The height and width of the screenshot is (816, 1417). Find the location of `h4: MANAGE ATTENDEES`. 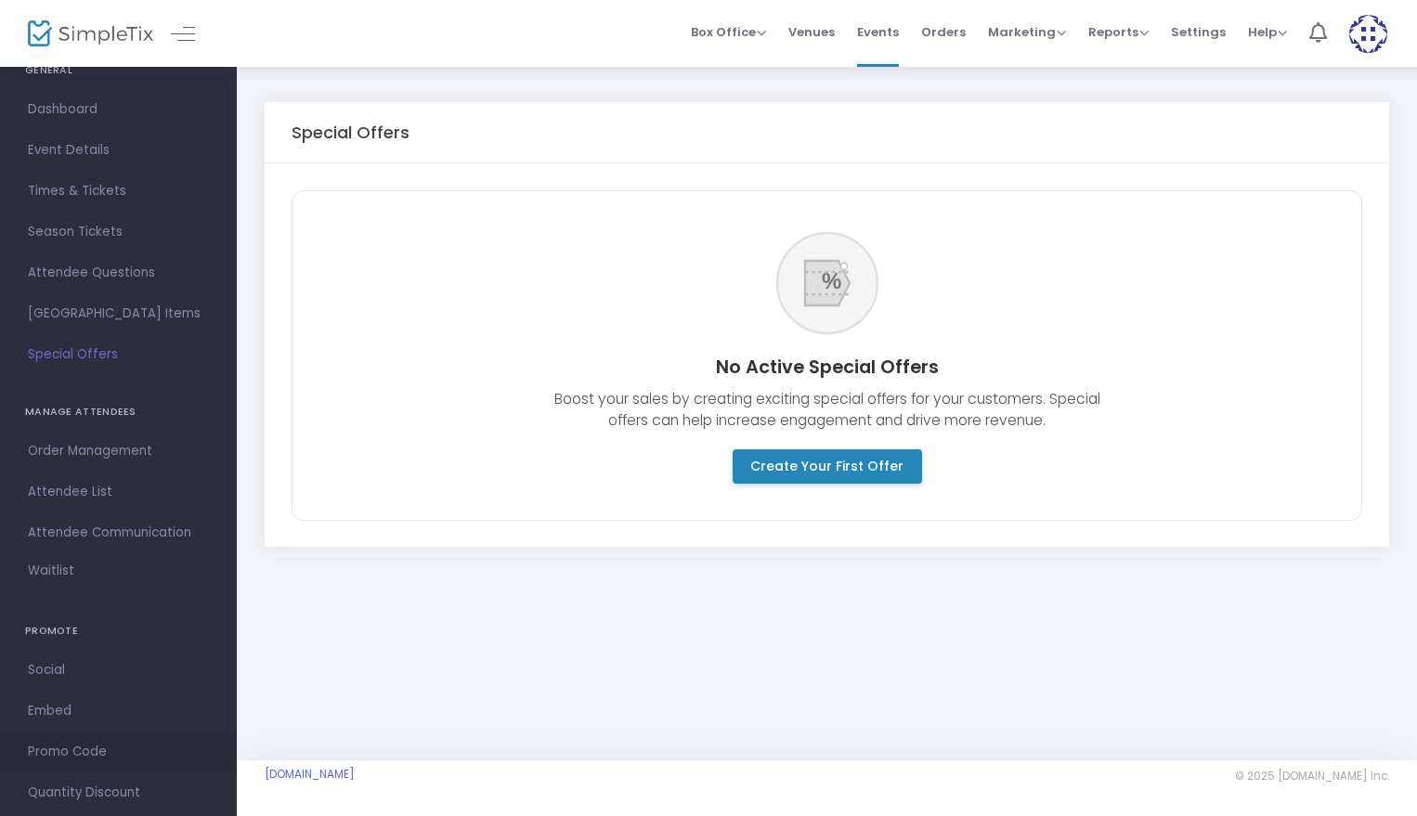

h4: MANAGE ATTENDEES is located at coordinates (118, 412).